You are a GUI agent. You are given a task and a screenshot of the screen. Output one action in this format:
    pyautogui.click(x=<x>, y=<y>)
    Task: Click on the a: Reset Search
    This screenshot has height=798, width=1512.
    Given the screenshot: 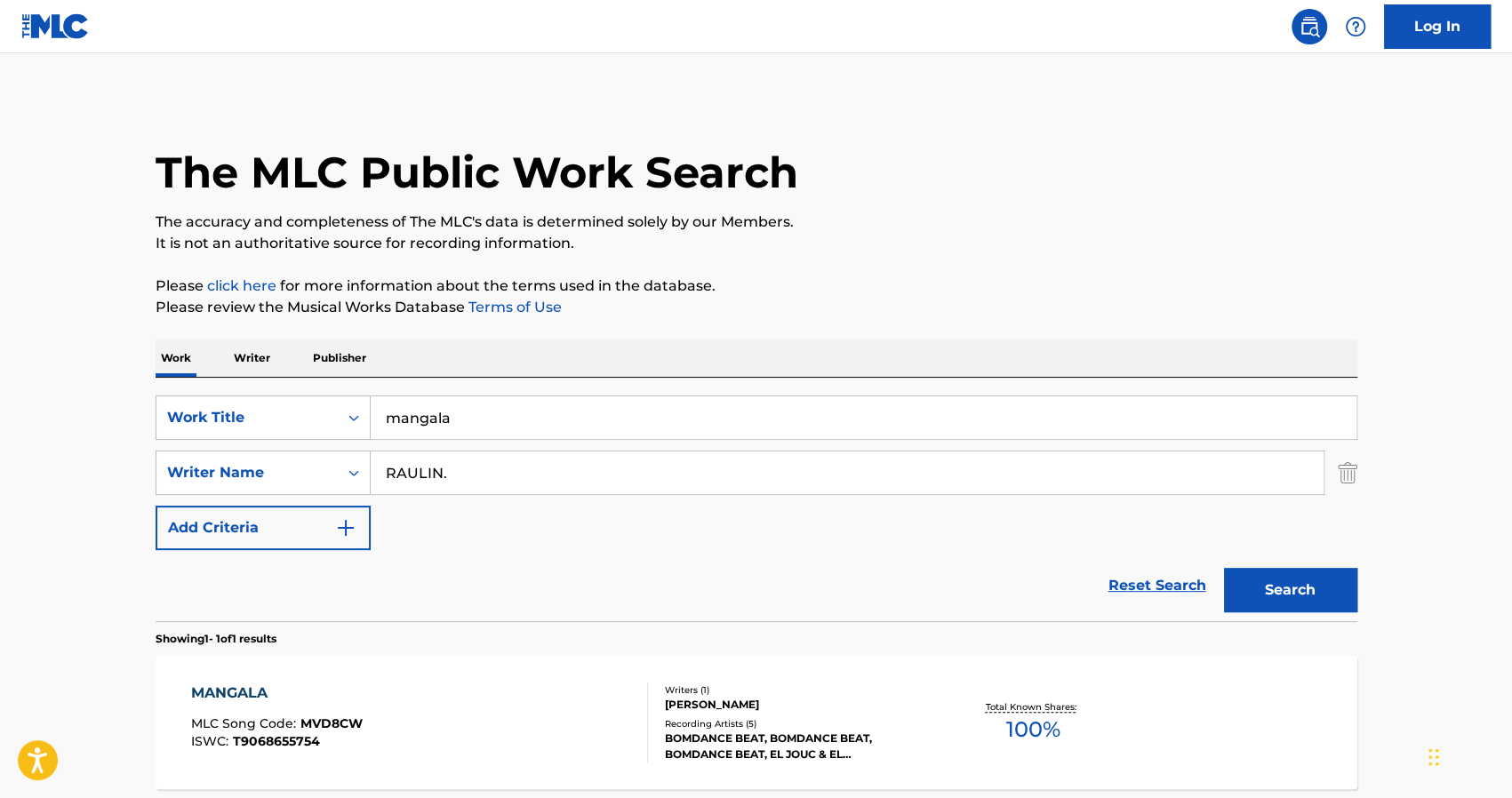 What is the action you would take?
    pyautogui.click(x=1158, y=586)
    